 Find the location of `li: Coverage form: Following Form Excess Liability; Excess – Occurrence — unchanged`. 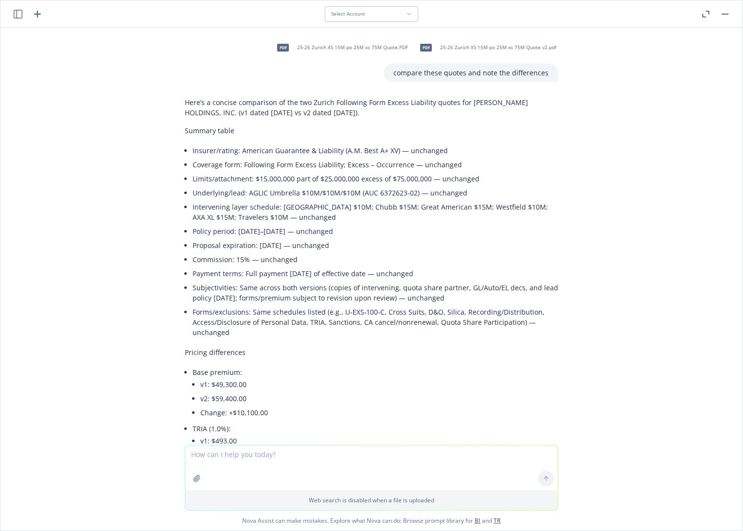

li: Coverage form: Following Form Excess Liability; Excess – Occurrence — unchanged is located at coordinates (375, 164).